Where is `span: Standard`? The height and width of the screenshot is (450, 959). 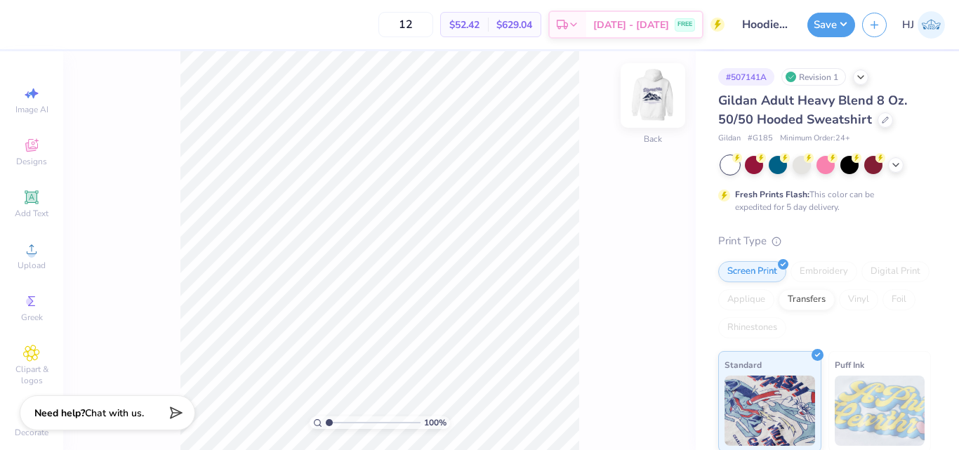 span: Standard is located at coordinates (743, 364).